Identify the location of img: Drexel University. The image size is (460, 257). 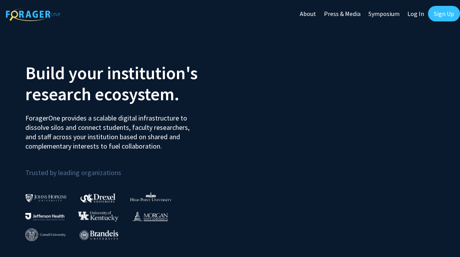
(98, 198).